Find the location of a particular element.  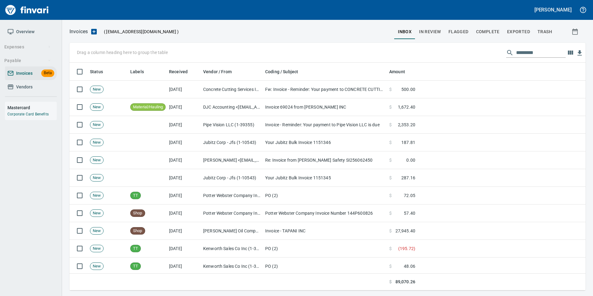

span: 2,353.20 is located at coordinates (407, 125).